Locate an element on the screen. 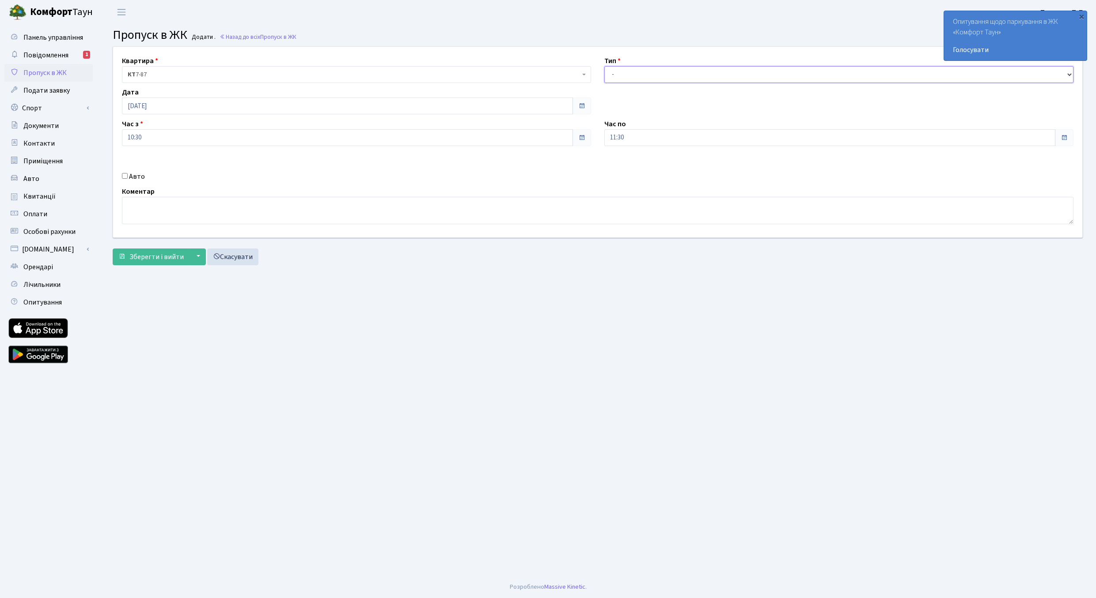 The image size is (1096, 598). label: Час з is located at coordinates (132, 124).